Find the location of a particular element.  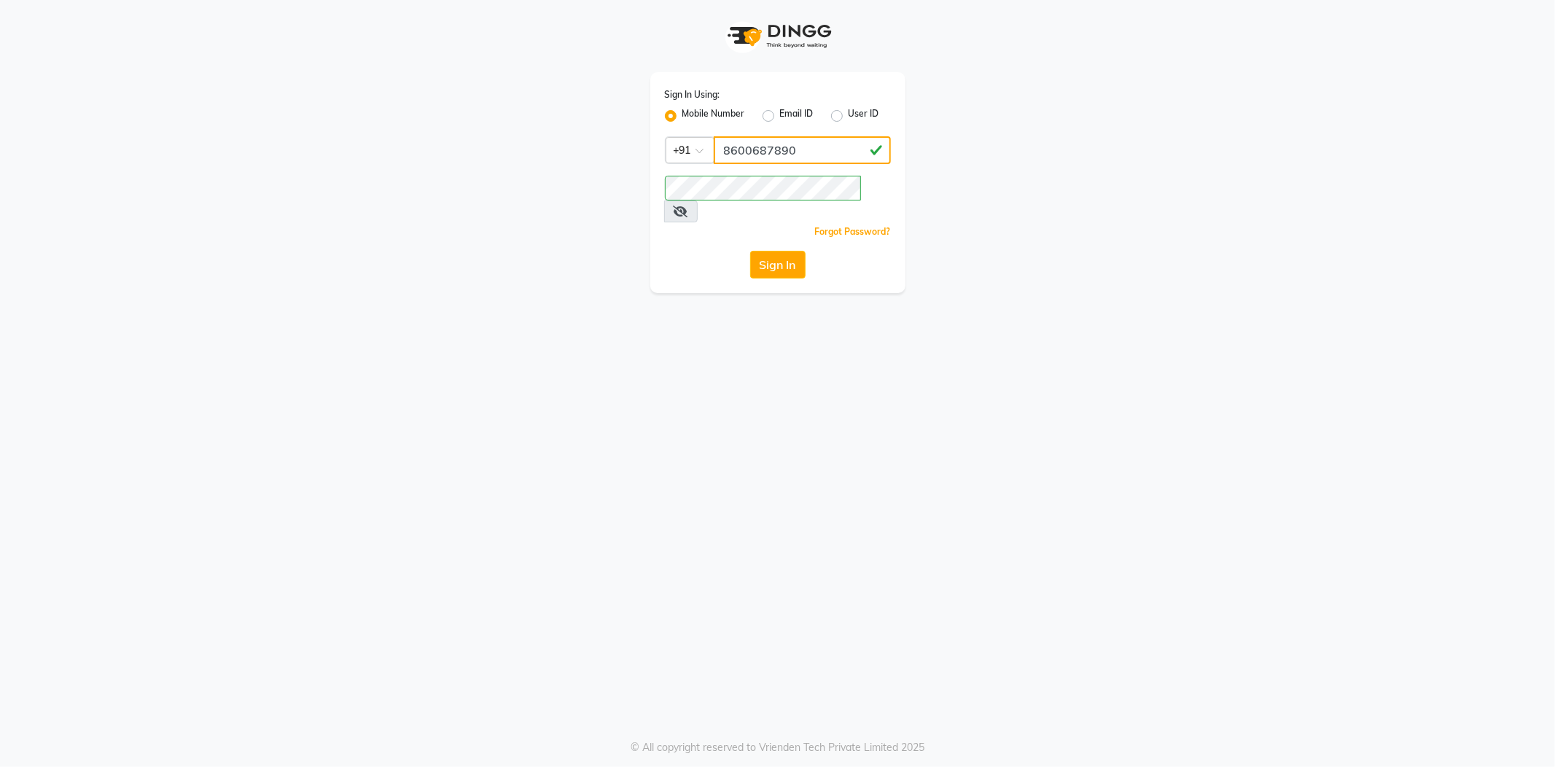

label: Email ID is located at coordinates (797, 116).